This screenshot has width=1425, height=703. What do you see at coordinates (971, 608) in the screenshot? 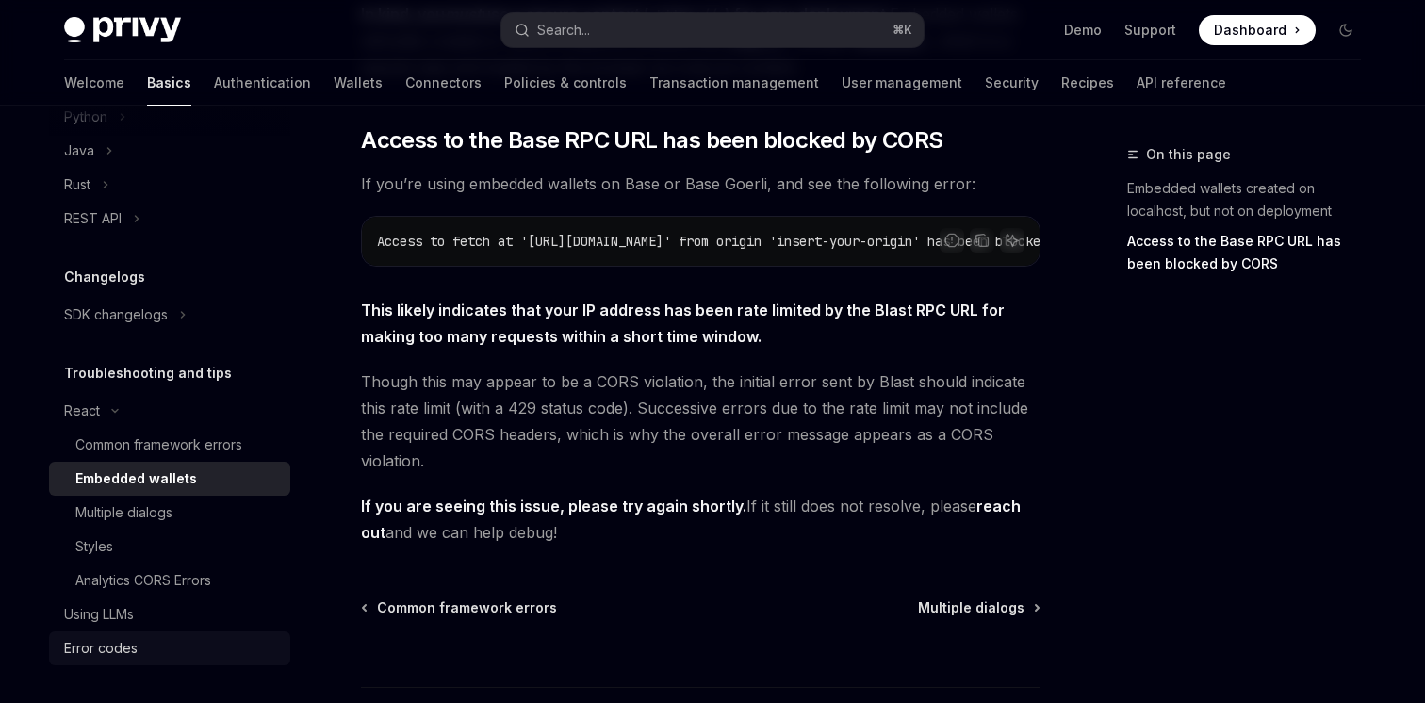
I see `span: Multiple dialogs` at bounding box center [971, 608].